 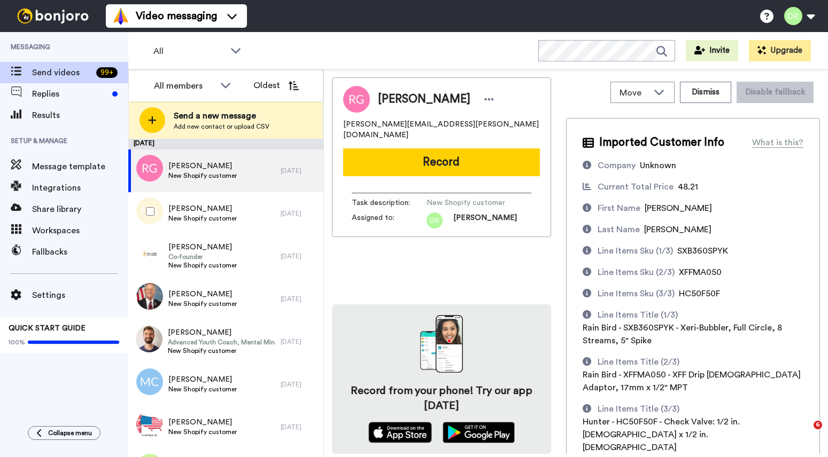 I want to click on span: 6, so click(x=818, y=425).